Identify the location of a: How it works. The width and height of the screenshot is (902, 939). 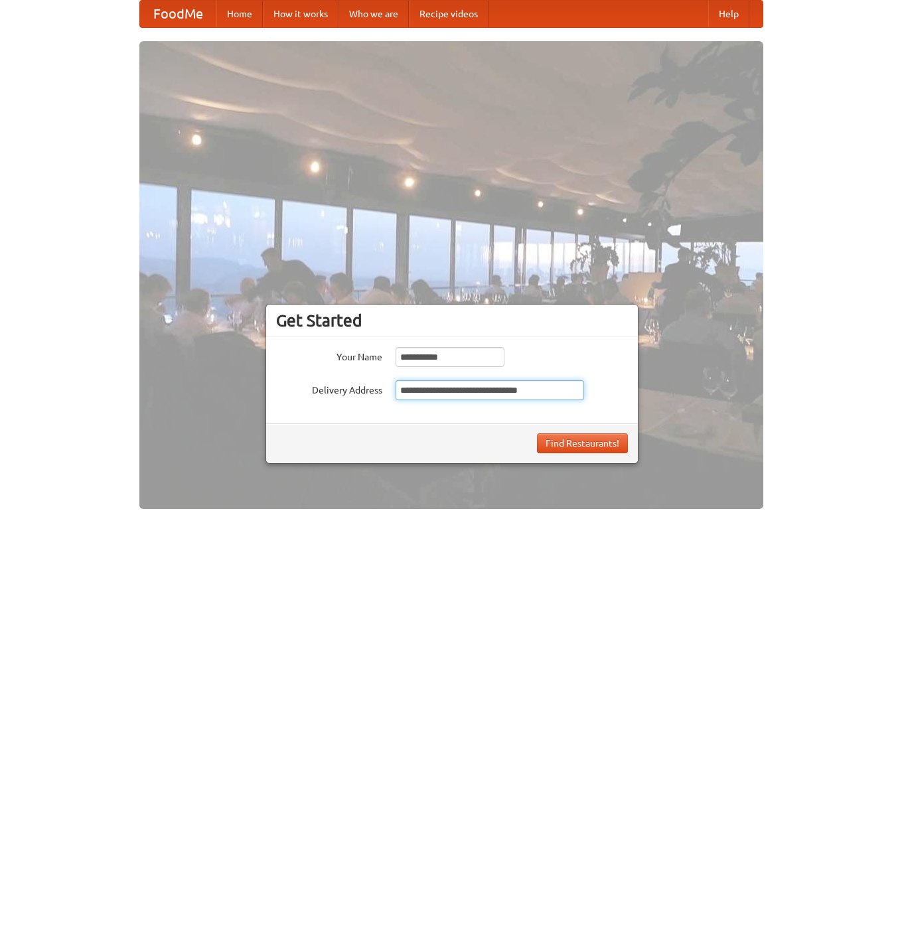
(301, 14).